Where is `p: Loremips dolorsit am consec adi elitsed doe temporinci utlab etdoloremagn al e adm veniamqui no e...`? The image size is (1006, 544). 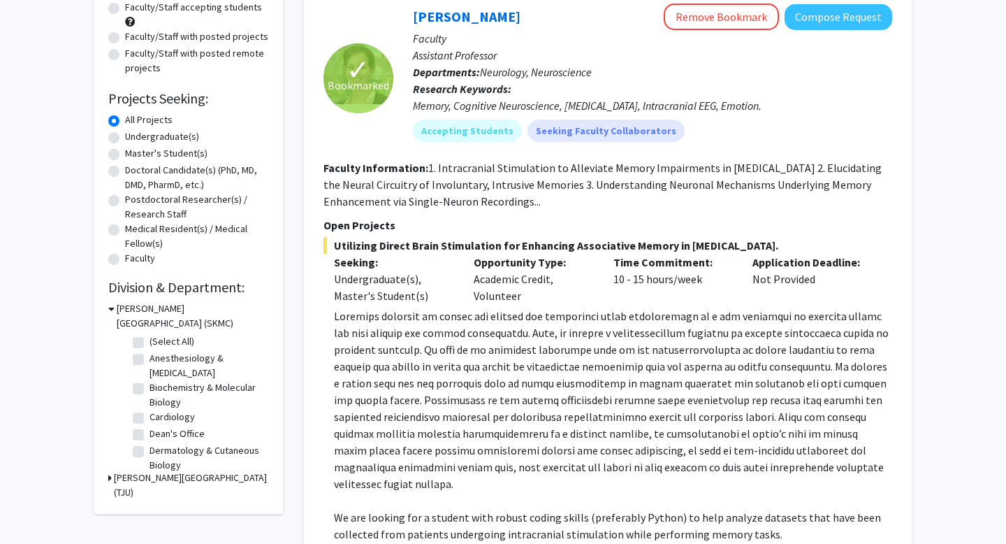 p: Loremips dolorsit am consec adi elitsed doe temporinci utlab etdoloremagn al e adm veniamqui no e... is located at coordinates (613, 400).